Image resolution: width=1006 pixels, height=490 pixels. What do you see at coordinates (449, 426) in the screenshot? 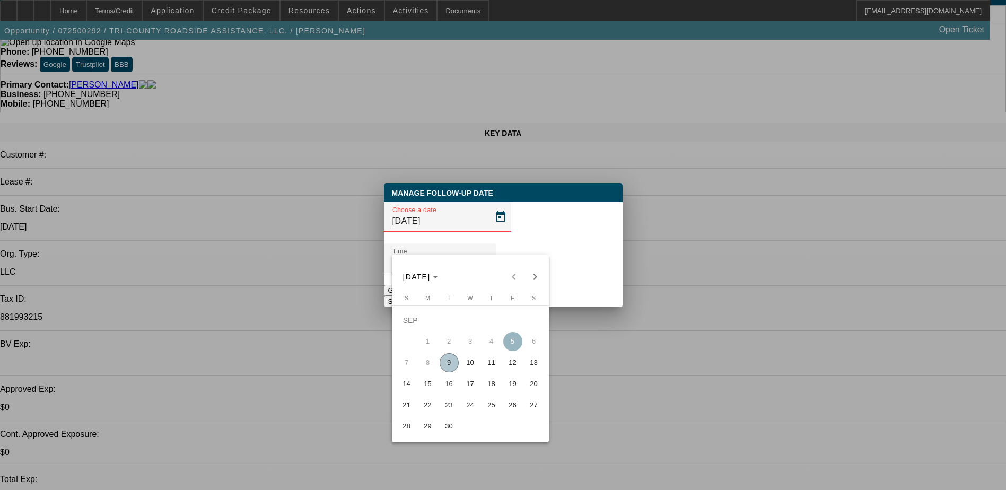
I see `span: 30` at bounding box center [449, 426].